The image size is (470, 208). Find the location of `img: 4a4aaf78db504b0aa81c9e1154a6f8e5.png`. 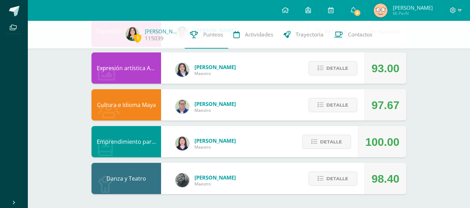

img: 4a4aaf78db504b0aa81c9e1154a6f8e5.png is located at coordinates (182, 70).